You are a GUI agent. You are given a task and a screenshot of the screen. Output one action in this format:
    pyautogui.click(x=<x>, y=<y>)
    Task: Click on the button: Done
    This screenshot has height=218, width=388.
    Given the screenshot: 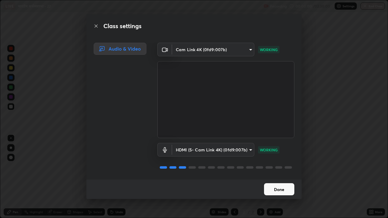 What is the action you would take?
    pyautogui.click(x=279, y=190)
    